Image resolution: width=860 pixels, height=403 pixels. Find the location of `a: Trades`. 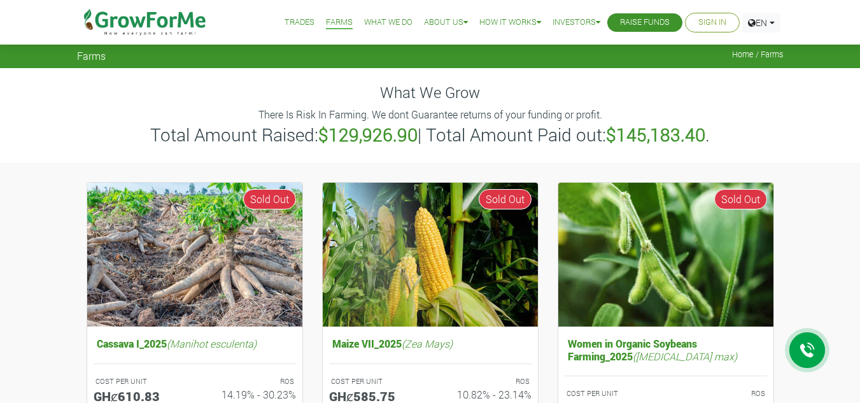

a: Trades is located at coordinates (299, 22).